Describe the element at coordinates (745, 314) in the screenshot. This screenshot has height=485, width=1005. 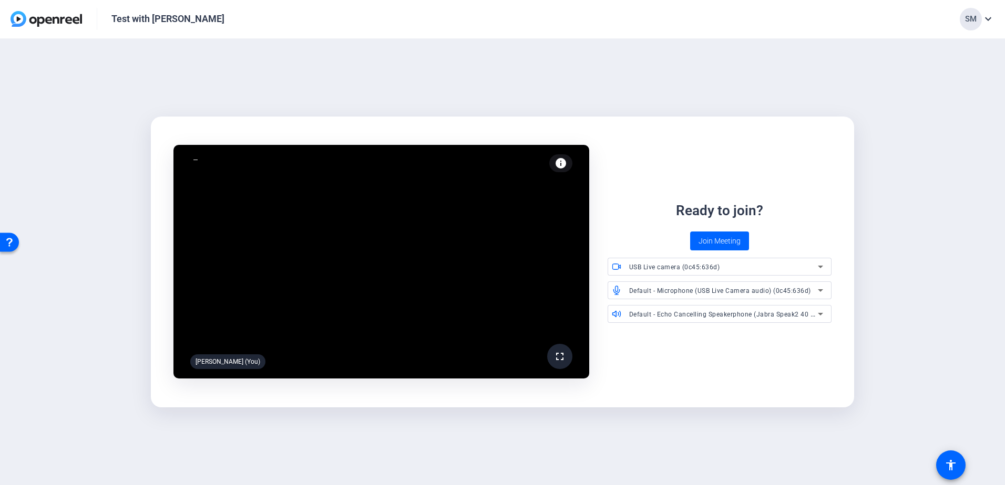
I see `span: Default - Echo Cancelling Speakerphone (Jabra Speak2 40 MS) (0b0e:ae6b)` at that location.